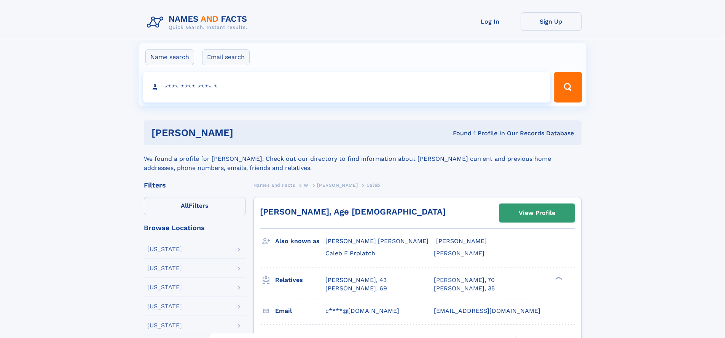 The width and height of the screenshot is (725, 338). What do you see at coordinates (275, 185) in the screenshot?
I see `a: Names and Facts` at bounding box center [275, 185].